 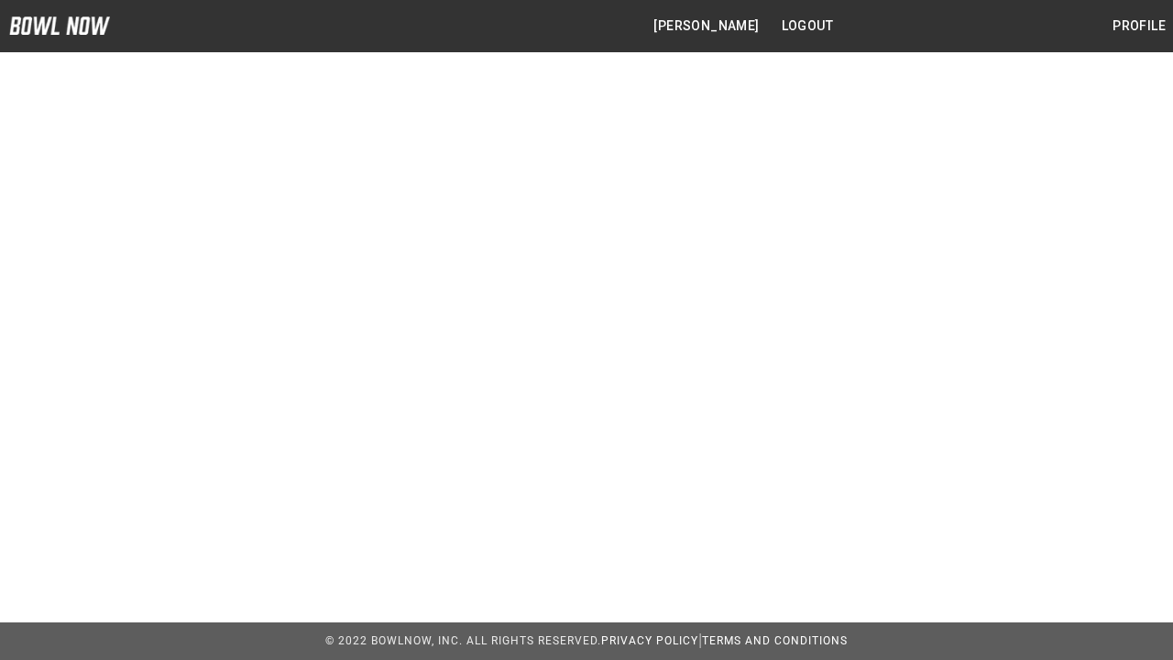 I want to click on a: Terms and Conditions, so click(x=774, y=640).